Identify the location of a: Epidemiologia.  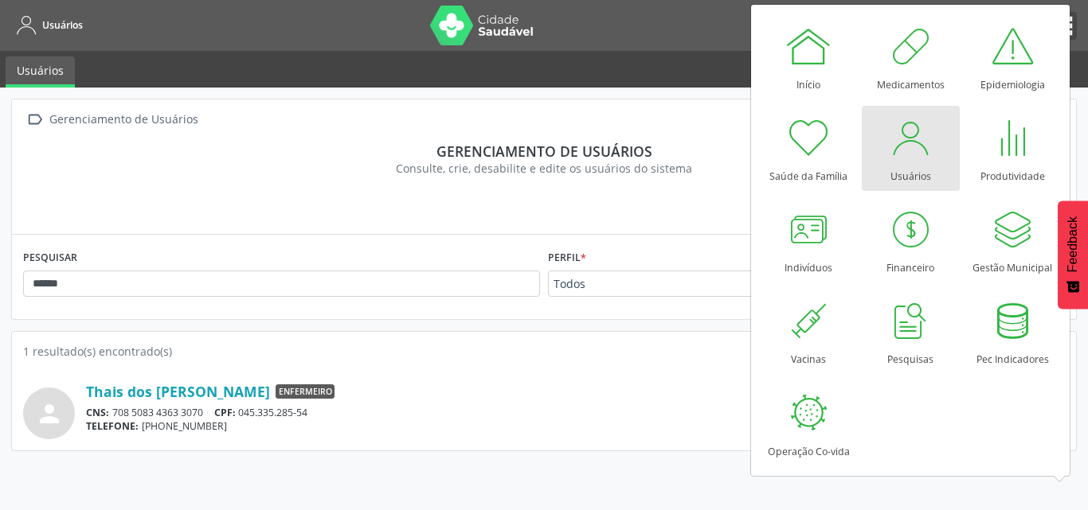
(1012, 57).